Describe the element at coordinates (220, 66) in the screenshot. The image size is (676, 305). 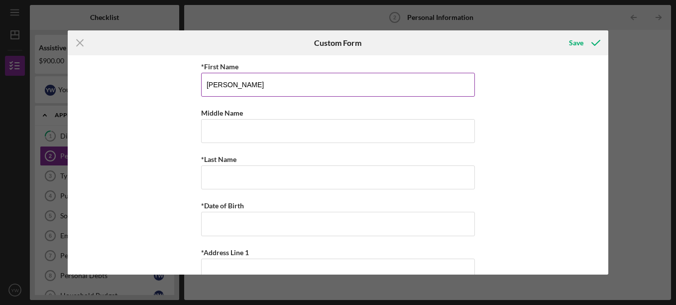
I see `label: *First Name` at that location.